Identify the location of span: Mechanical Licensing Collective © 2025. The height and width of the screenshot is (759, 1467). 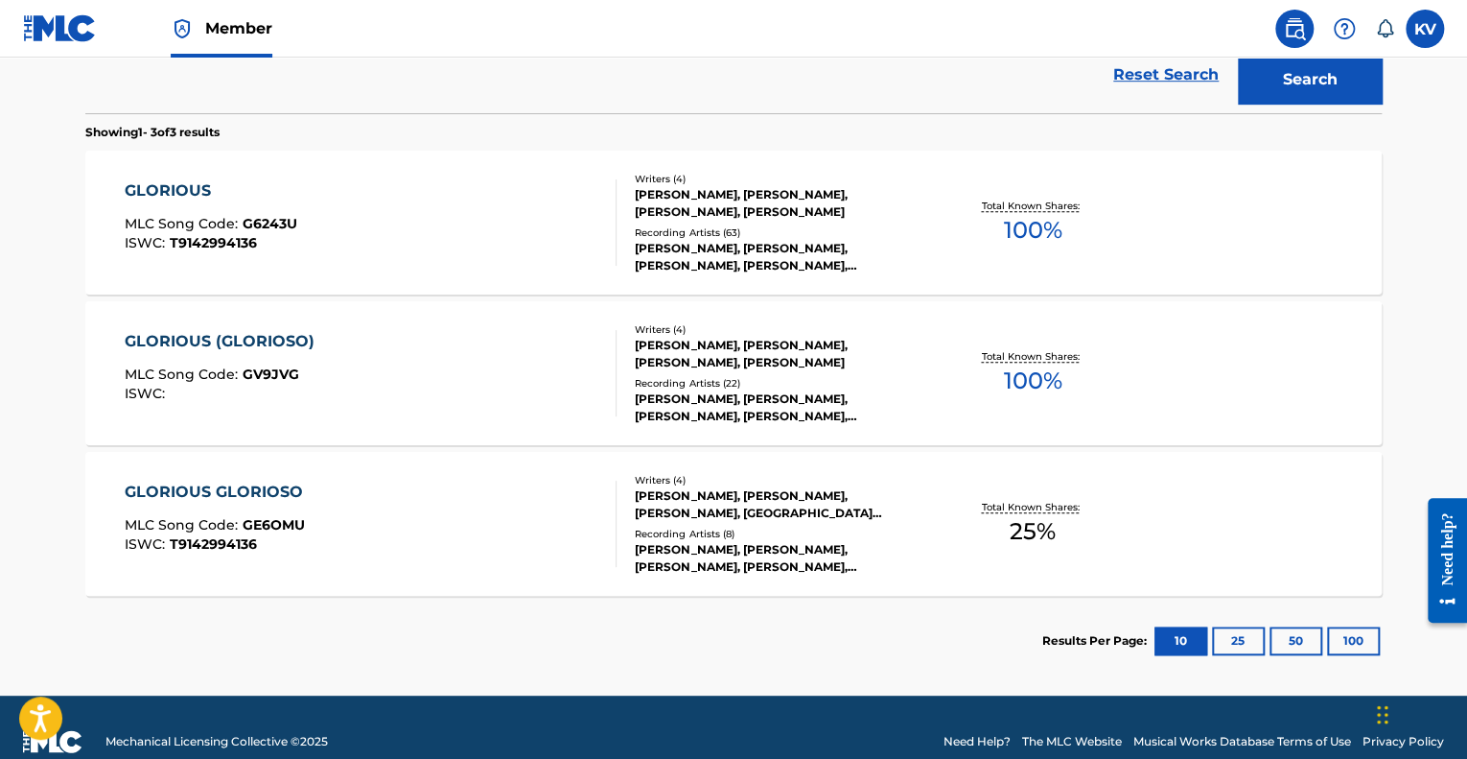
(217, 741).